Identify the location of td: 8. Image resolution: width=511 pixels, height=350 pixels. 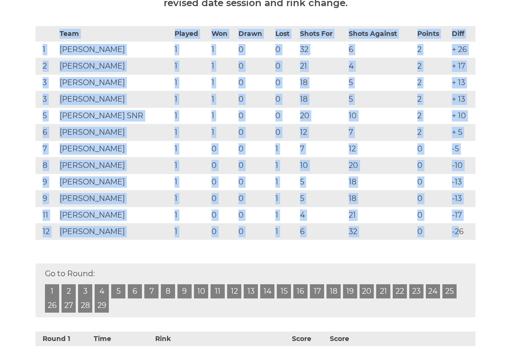
(46, 165).